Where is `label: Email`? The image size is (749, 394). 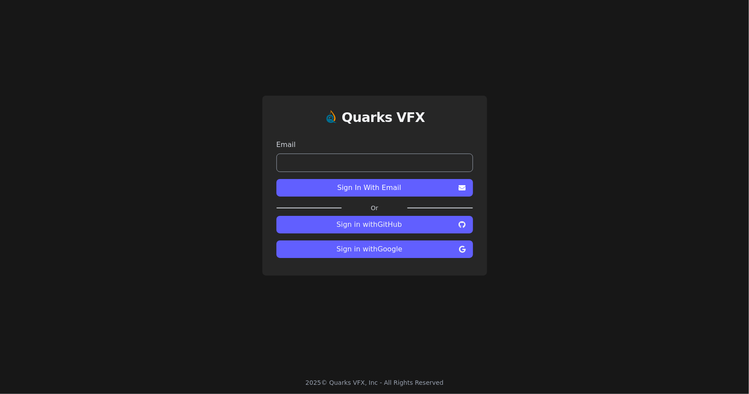 label: Email is located at coordinates (375, 145).